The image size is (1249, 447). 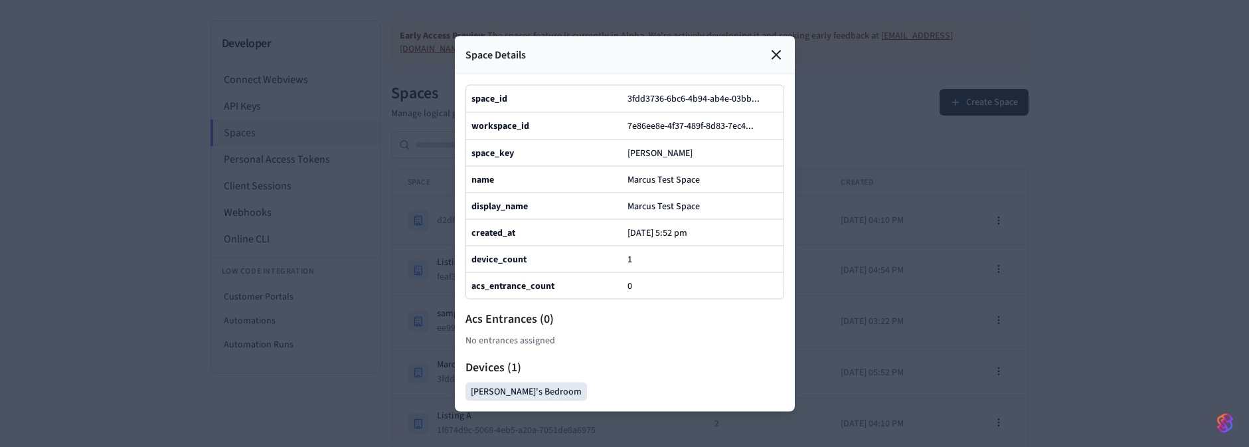 I want to click on button: 7e86ee8e-4f37-489f-8d83-7ec4..., so click(x=696, y=126).